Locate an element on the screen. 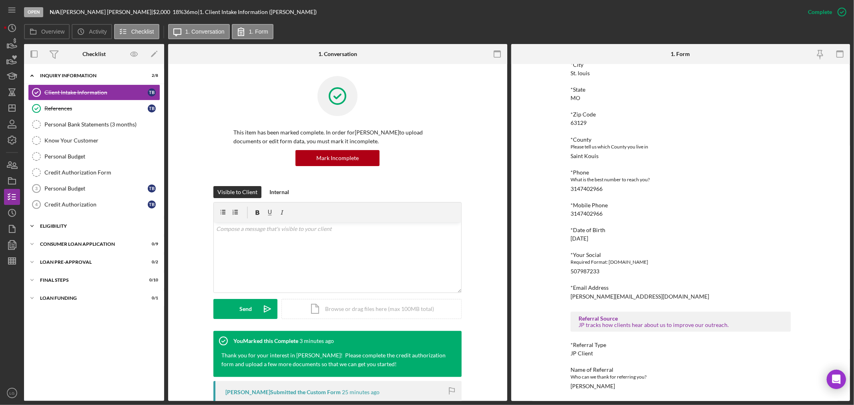 This screenshot has height=405, width=854. div: Visible to Client is located at coordinates (237, 192).